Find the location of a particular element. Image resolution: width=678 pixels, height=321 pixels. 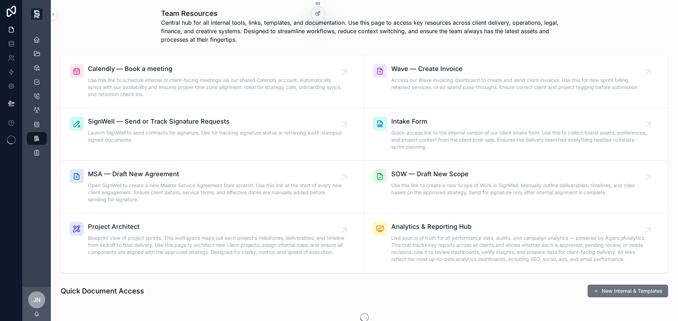

span: MSA — Draft New Agreement is located at coordinates (216, 174).